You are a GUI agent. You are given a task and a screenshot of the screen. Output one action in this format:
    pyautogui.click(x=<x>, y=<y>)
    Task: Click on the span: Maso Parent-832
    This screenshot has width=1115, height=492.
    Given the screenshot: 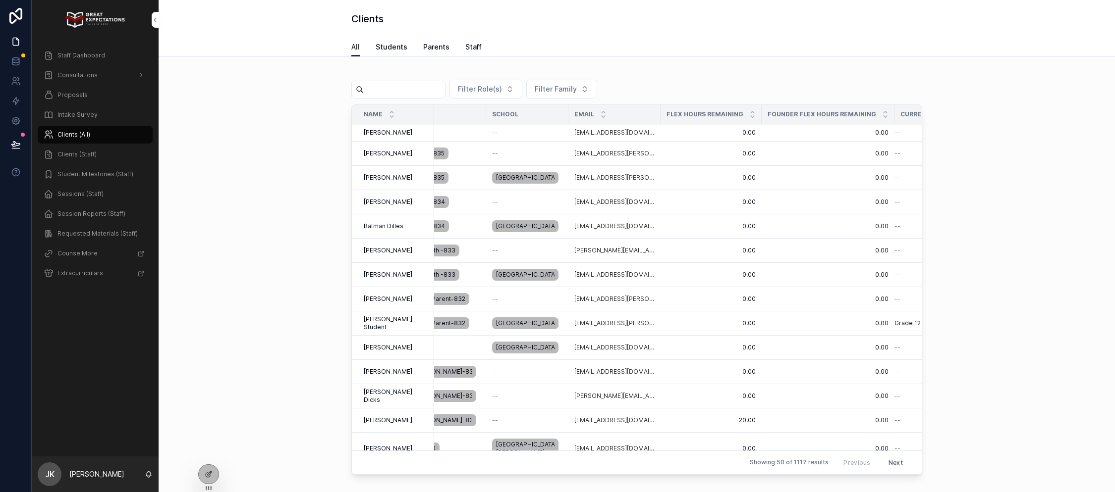 What is the action you would take?
    pyautogui.click(x=439, y=323)
    